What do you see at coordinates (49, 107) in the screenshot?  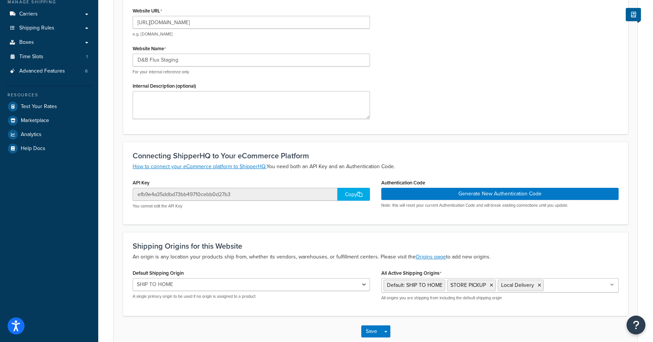 I see `li: Test Your Rates` at bounding box center [49, 107].